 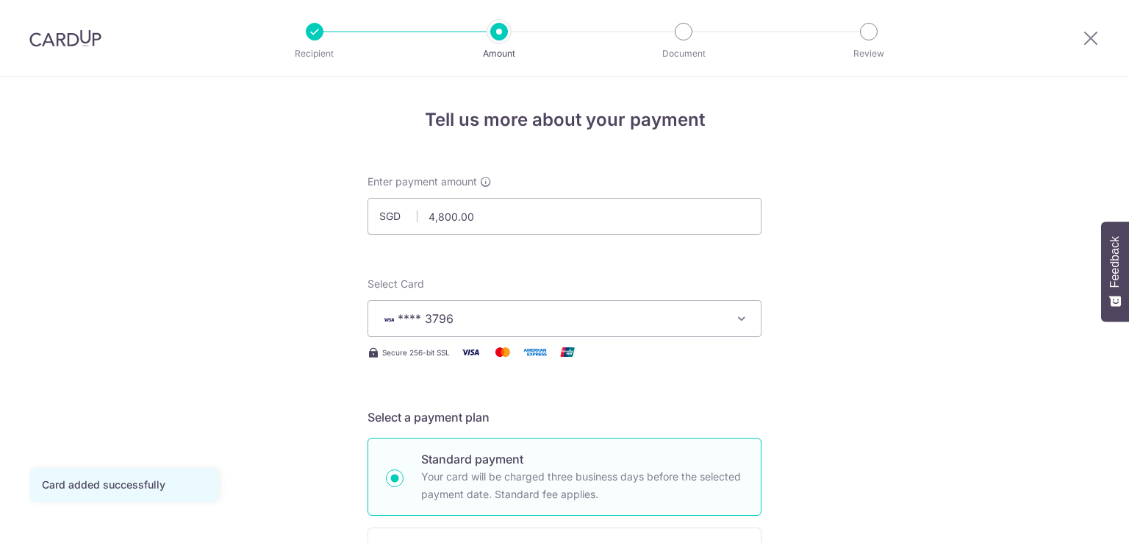 What do you see at coordinates (315, 54) in the screenshot?
I see `p: Recipient` at bounding box center [315, 54].